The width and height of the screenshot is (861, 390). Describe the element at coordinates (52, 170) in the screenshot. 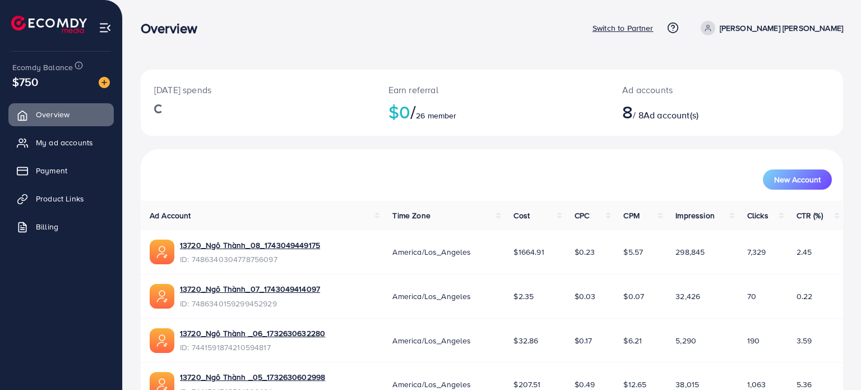

I see `span: Payment` at that location.